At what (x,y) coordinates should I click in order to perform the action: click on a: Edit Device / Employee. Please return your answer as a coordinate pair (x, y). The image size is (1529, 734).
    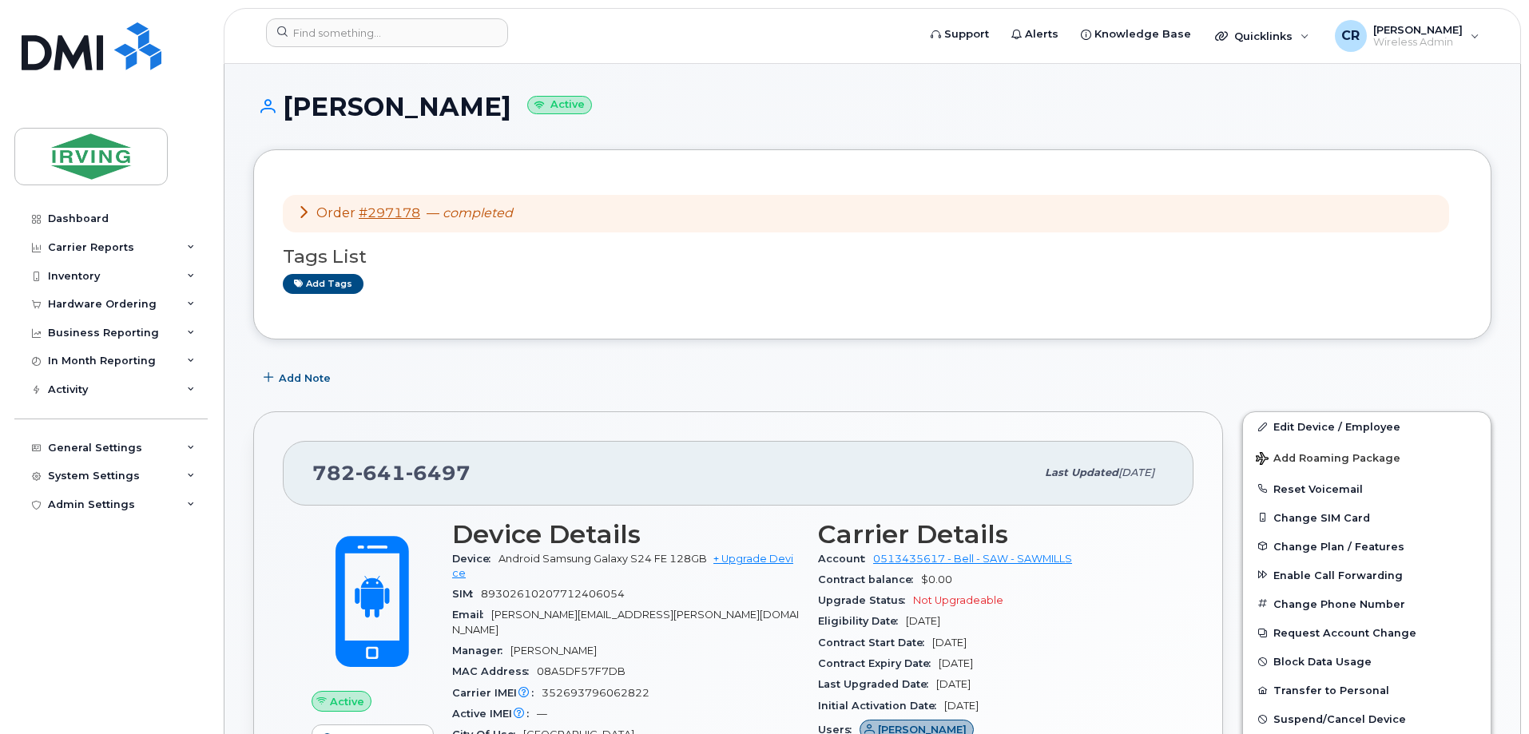
    Looking at the image, I should click on (1367, 426).